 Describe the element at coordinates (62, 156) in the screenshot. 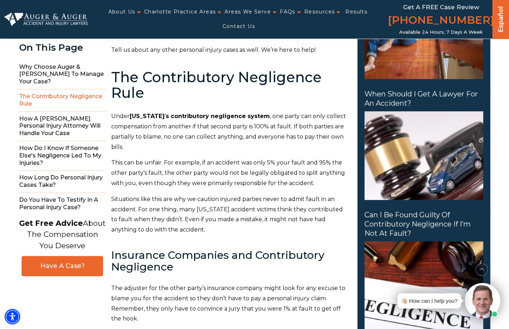

I see `span: How do I Know if Someone Else's Negligence Led to My Injuries?` at that location.